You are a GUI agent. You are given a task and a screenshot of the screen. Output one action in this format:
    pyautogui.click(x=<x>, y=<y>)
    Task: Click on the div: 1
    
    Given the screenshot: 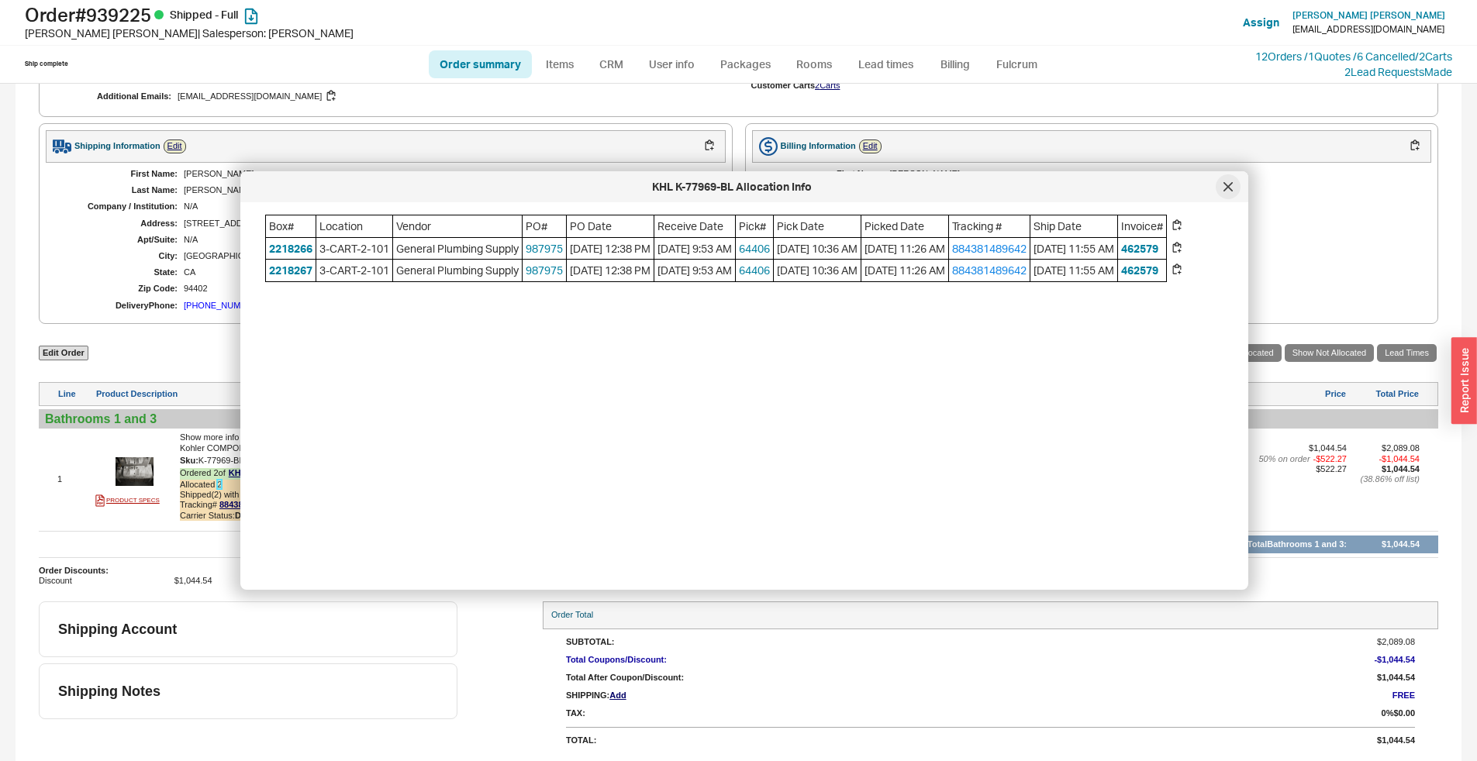 What is the action you would take?
    pyautogui.click(x=74, y=479)
    